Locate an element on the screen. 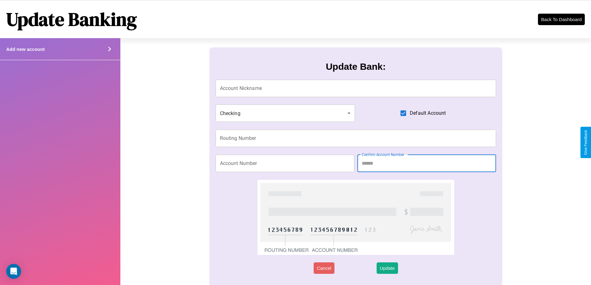 This screenshot has height=285, width=591. button: Back To Dashboard is located at coordinates (561, 19).